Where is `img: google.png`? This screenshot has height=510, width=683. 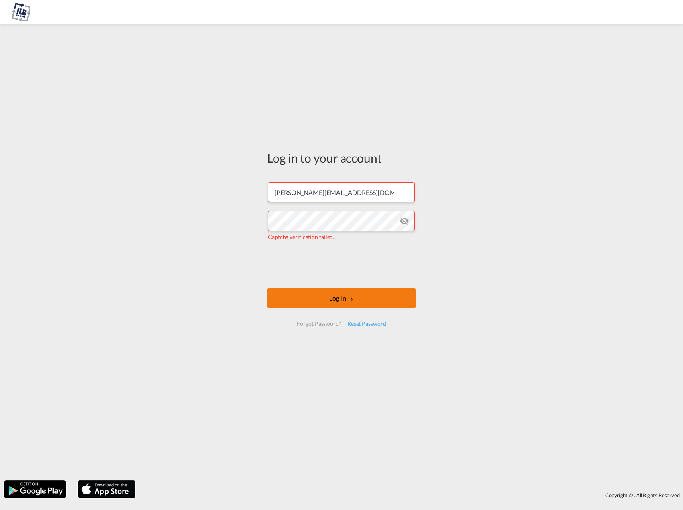 img: google.png is located at coordinates (35, 489).